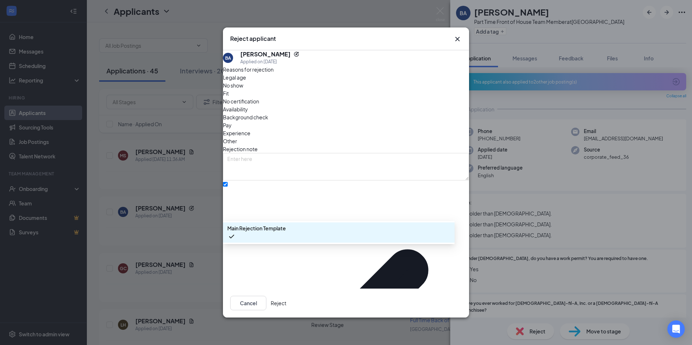 The height and width of the screenshot is (345, 692). I want to click on svg: Cross, so click(457, 39).